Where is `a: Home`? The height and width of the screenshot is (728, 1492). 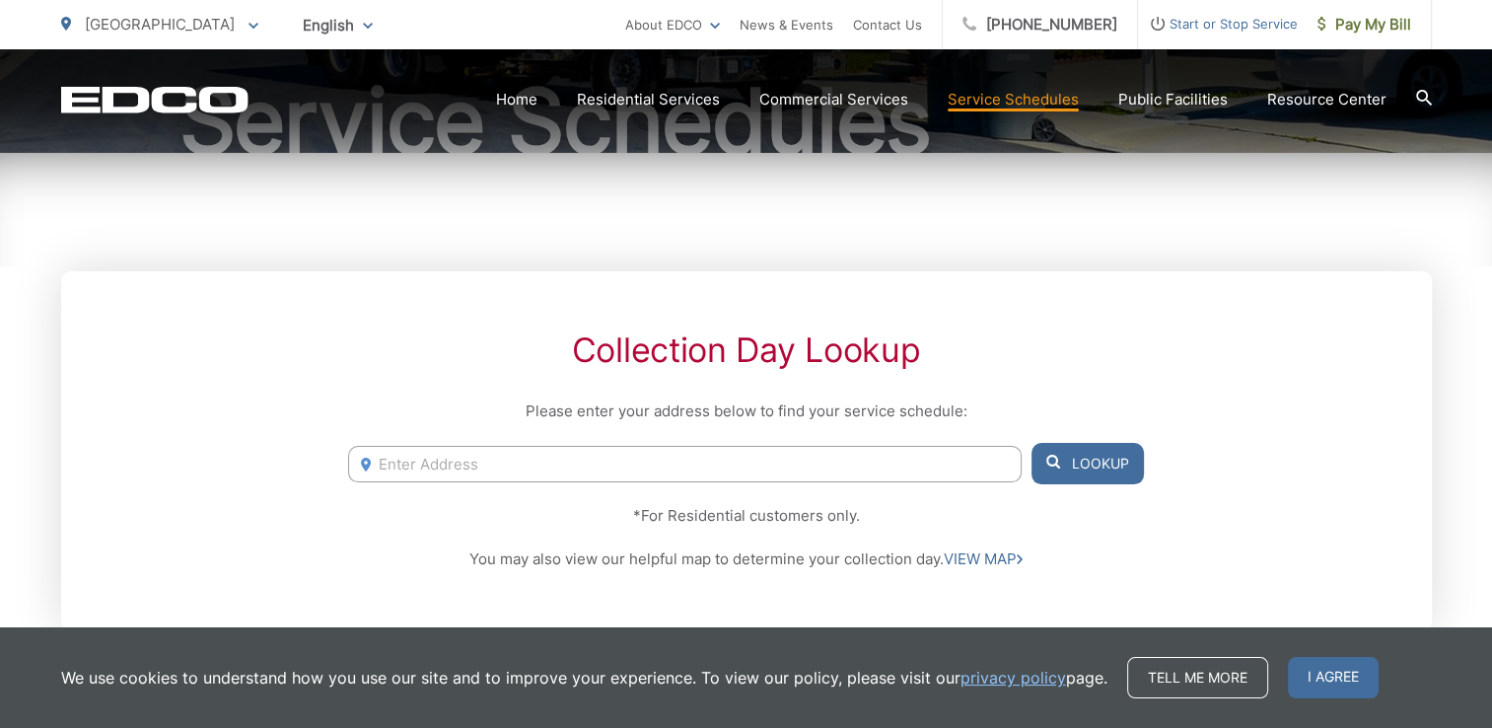
a: Home is located at coordinates (517, 100).